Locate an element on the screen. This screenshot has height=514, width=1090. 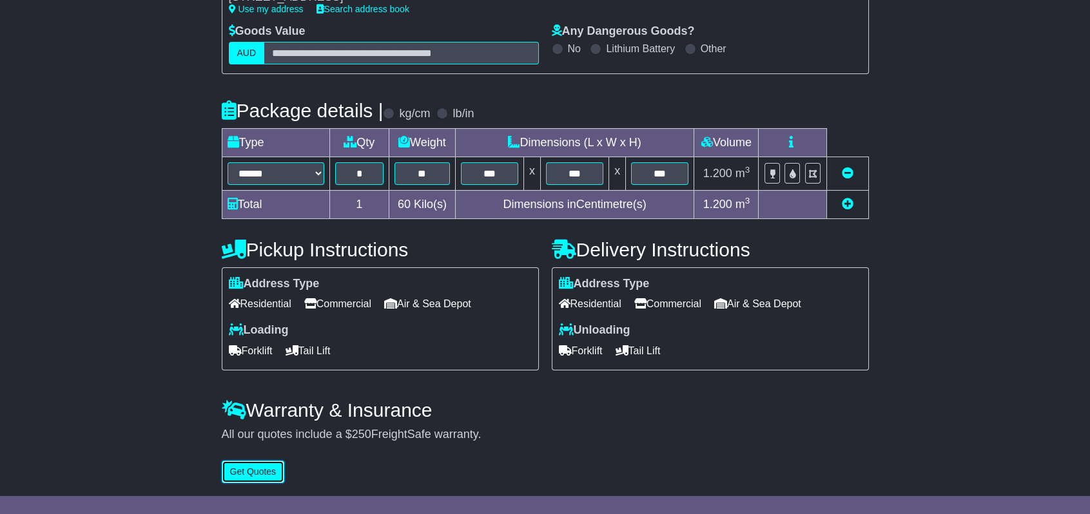
h4: Delivery Instructions is located at coordinates (710, 250).